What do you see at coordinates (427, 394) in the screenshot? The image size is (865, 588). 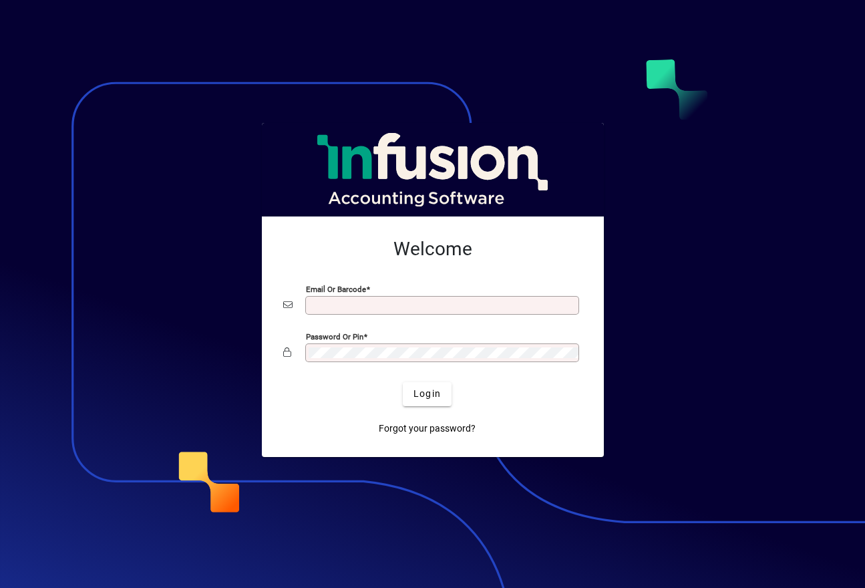 I see `button: Login` at bounding box center [427, 394].